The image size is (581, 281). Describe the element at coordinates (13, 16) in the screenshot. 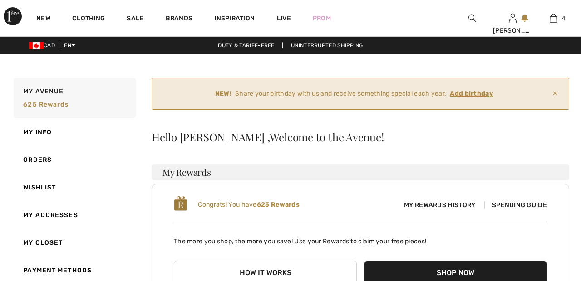

I see `img: 1ère Avenue` at that location.